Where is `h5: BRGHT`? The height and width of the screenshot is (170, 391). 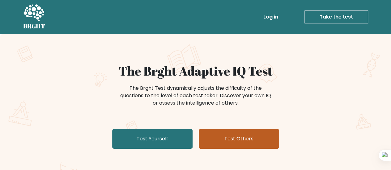
h5: BRGHT is located at coordinates (34, 26).